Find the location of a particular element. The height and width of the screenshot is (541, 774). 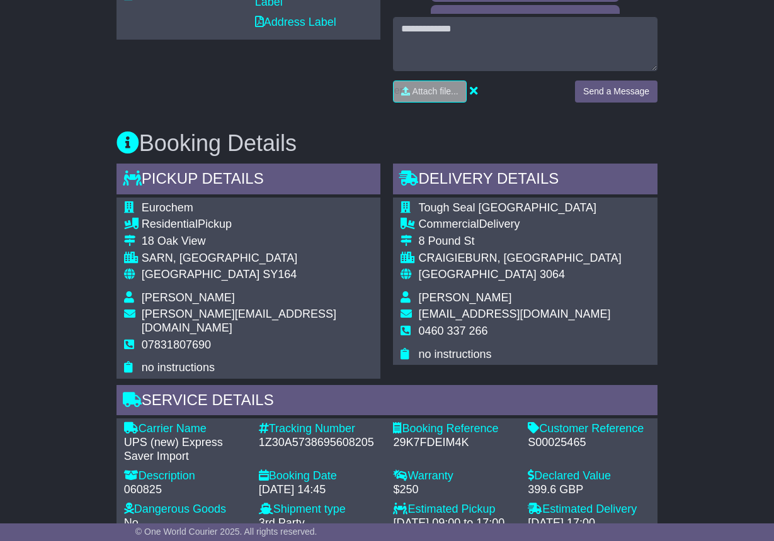

div: Delivery Details is located at coordinates (525, 181).